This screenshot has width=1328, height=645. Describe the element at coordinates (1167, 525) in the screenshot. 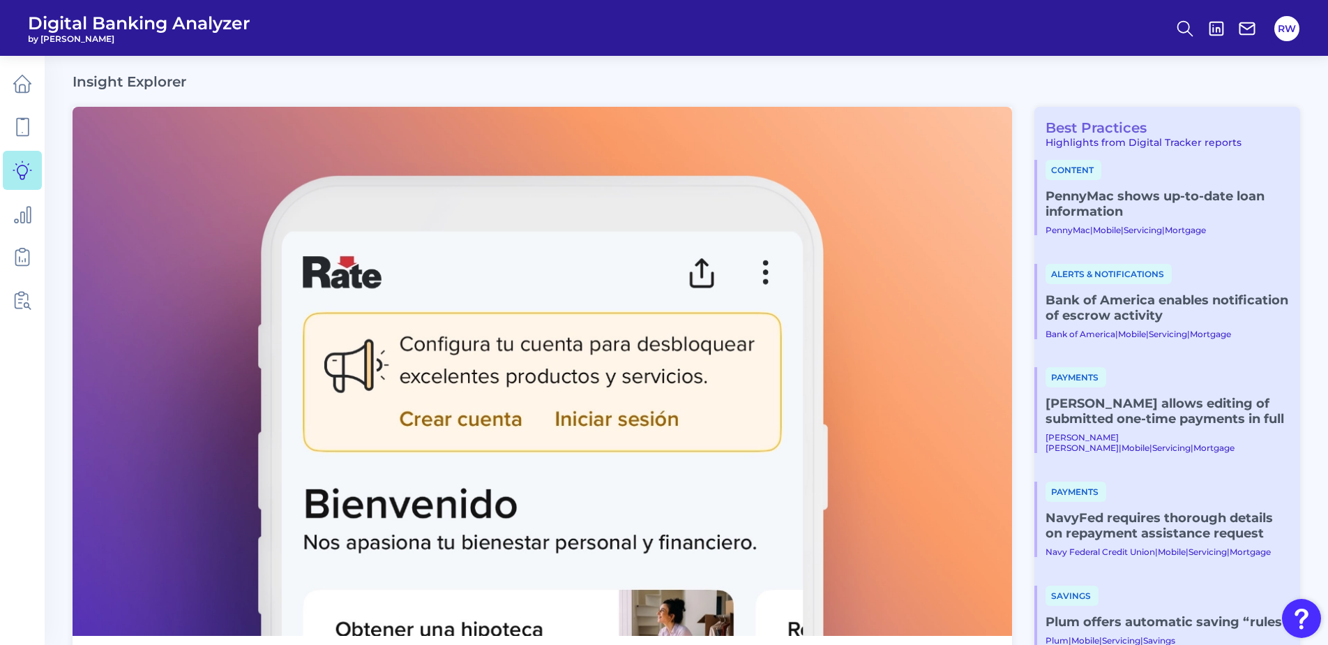

I see `a: NavyFed requires thorough details on repayment assistance request` at that location.